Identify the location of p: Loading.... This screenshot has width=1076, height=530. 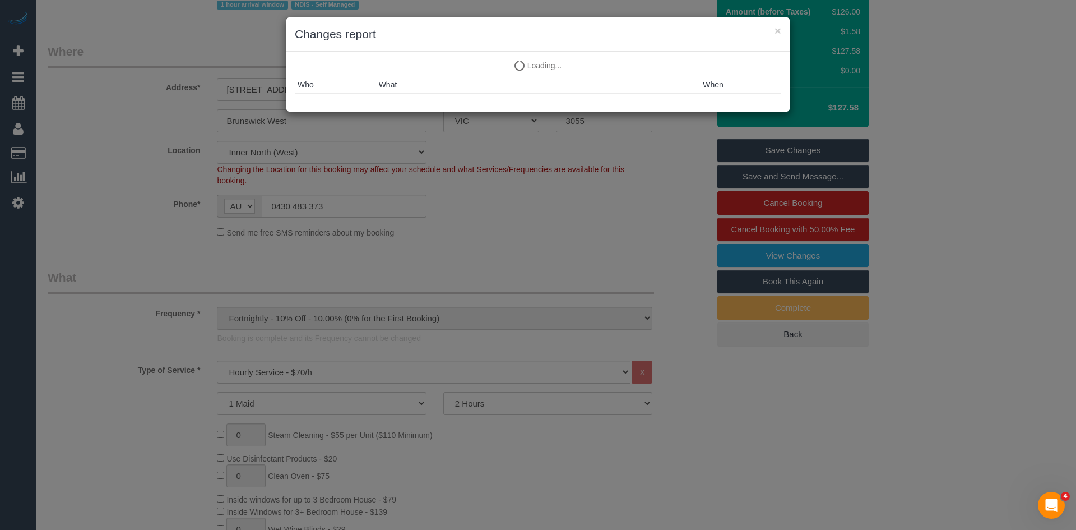
(538, 66).